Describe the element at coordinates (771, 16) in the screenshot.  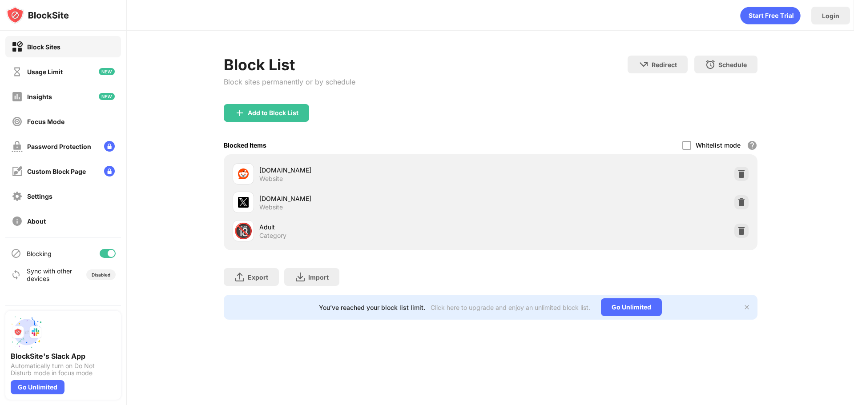
I see `div: animation` at that location.